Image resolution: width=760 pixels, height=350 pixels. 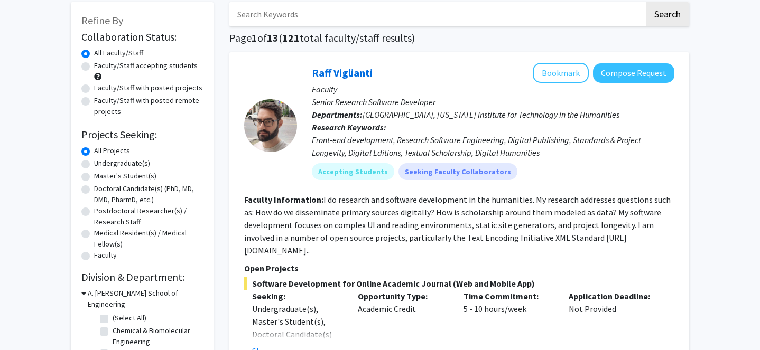 What do you see at coordinates (613, 296) in the screenshot?
I see `p: Application Deadline:` at bounding box center [613, 296].